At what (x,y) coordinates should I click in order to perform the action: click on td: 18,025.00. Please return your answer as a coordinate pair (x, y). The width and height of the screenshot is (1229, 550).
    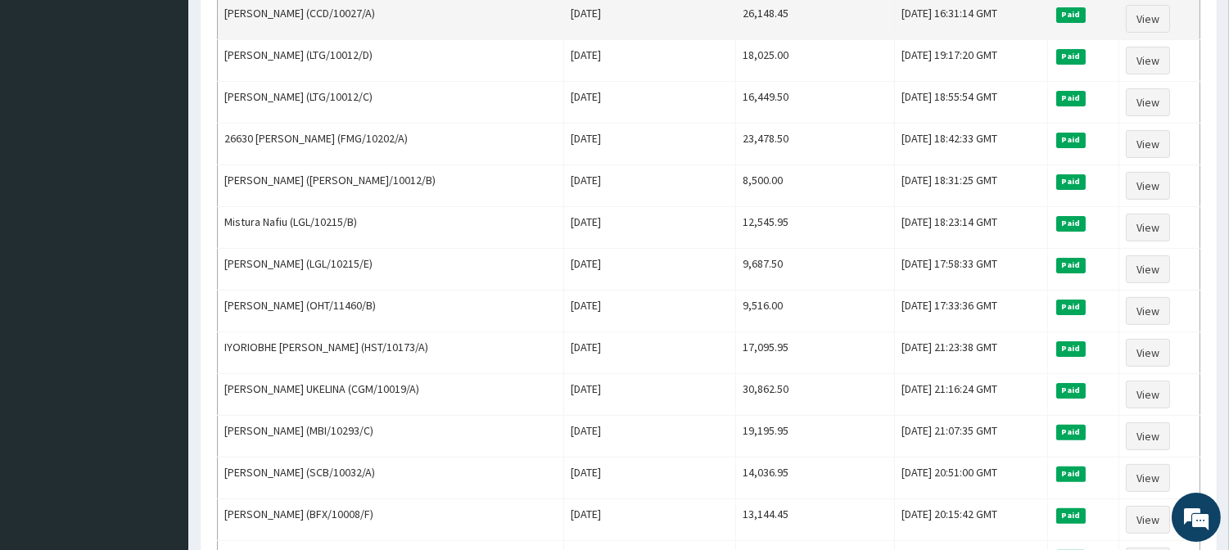
    Looking at the image, I should click on (815, 61).